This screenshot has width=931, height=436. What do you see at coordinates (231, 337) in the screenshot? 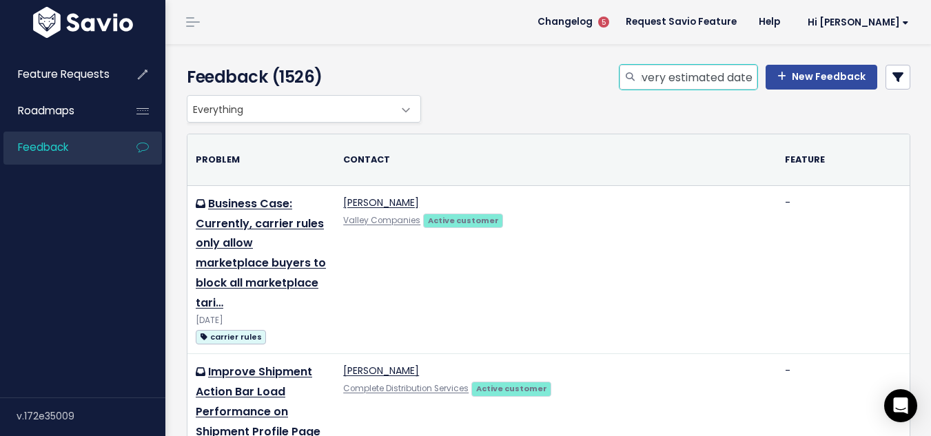
I see `span: carrier rules` at bounding box center [231, 337].